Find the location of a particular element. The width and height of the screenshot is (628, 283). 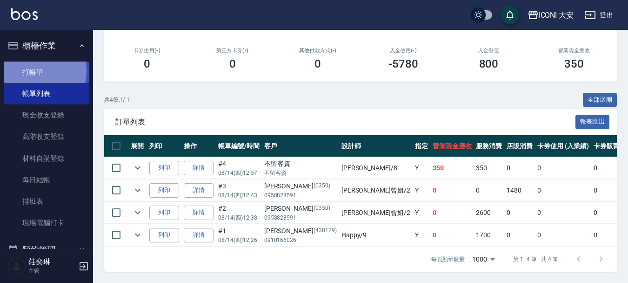

h3: 800 is located at coordinates (489, 64).